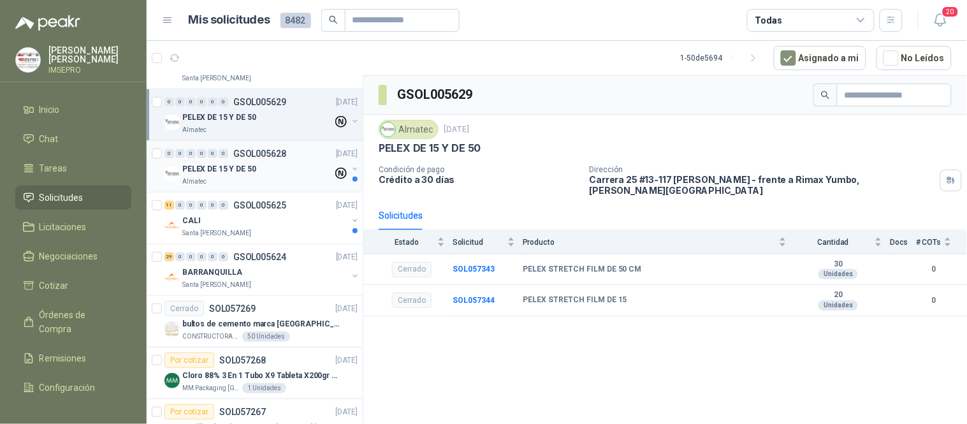 Image resolution: width=967 pixels, height=424 pixels. I want to click on a: Cotizar, so click(73, 286).